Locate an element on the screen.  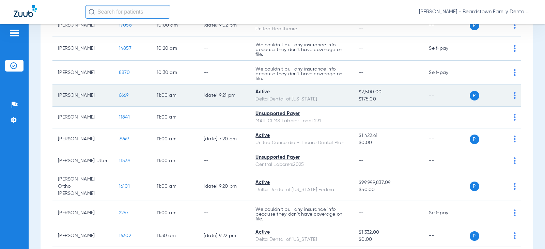
span: 11539 is located at coordinates (124, 161).